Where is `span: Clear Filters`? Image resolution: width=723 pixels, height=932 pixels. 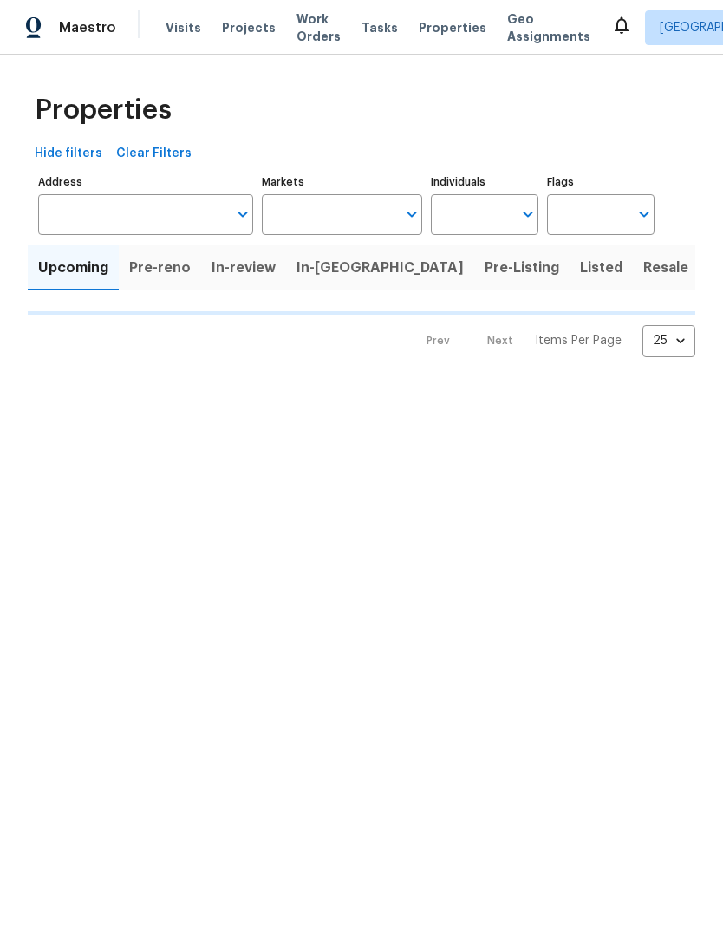
span: Clear Filters is located at coordinates (153, 153).